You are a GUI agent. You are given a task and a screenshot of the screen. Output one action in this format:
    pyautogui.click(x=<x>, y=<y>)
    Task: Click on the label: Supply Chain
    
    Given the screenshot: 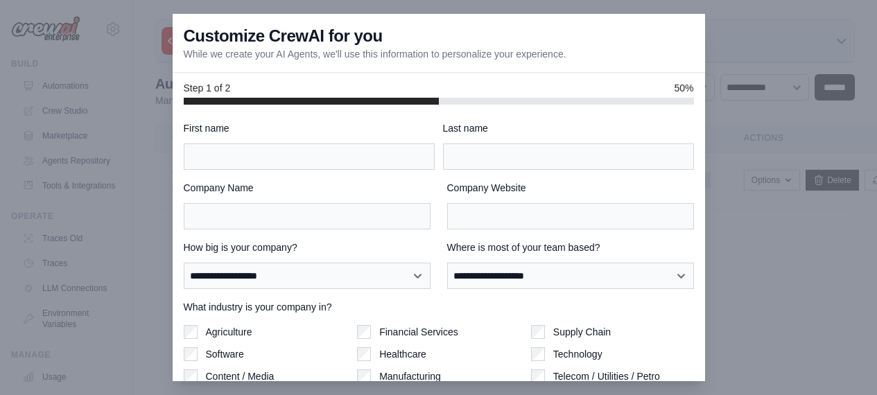 What is the action you would take?
    pyautogui.click(x=582, y=332)
    